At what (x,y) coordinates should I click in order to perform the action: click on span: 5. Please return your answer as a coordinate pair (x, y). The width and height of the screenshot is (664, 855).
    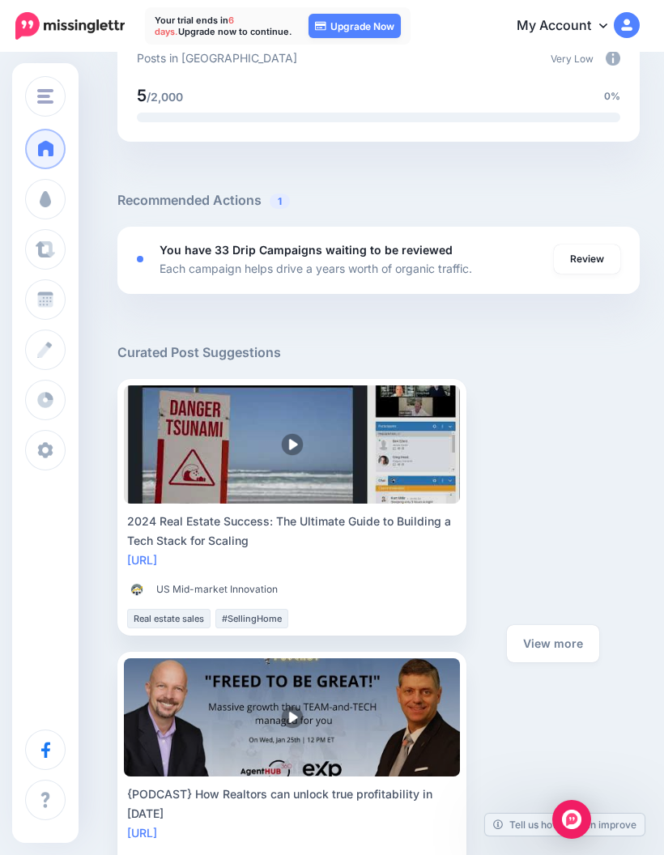
    Looking at the image, I should click on (142, 96).